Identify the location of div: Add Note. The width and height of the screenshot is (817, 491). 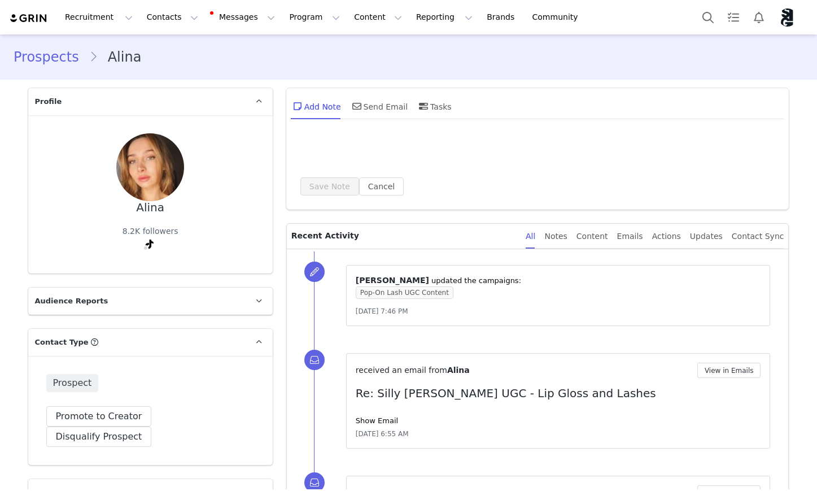
(316, 106).